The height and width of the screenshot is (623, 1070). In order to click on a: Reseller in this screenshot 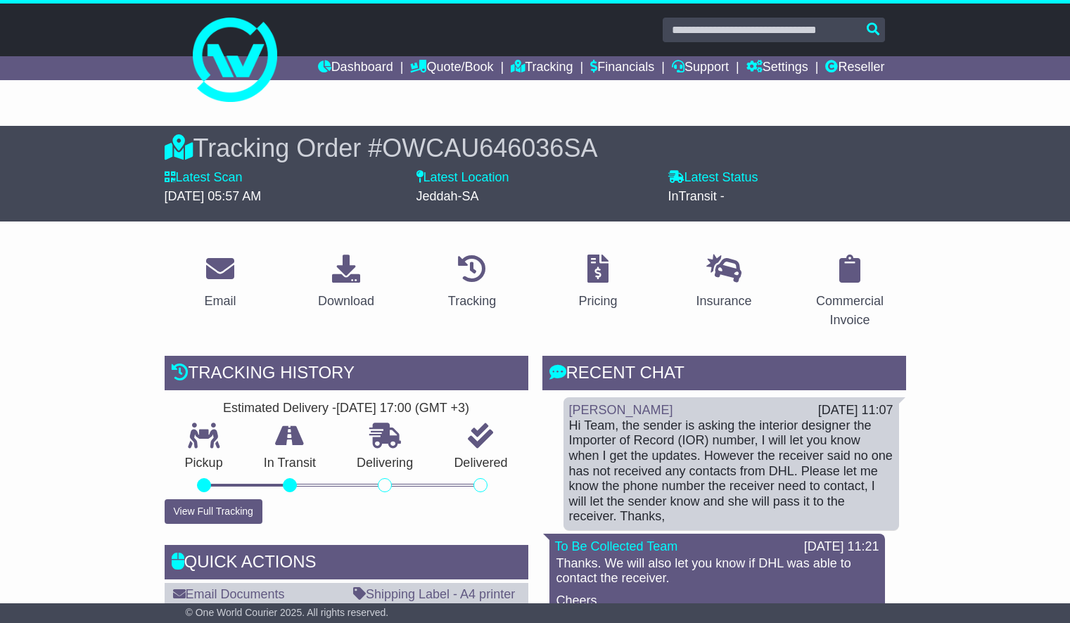, I will do `click(855, 68)`.